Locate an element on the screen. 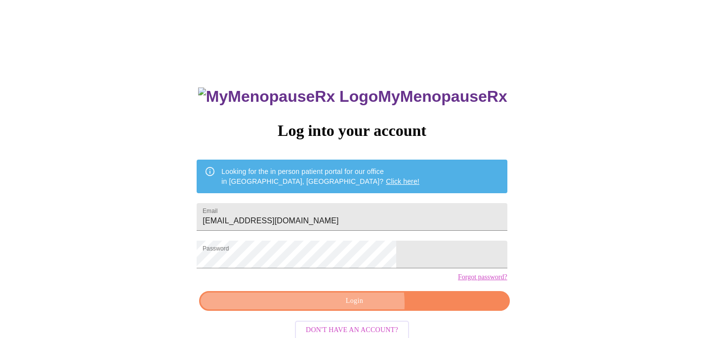 This screenshot has width=704, height=338. a: Don't have an account? is located at coordinates (352, 329).